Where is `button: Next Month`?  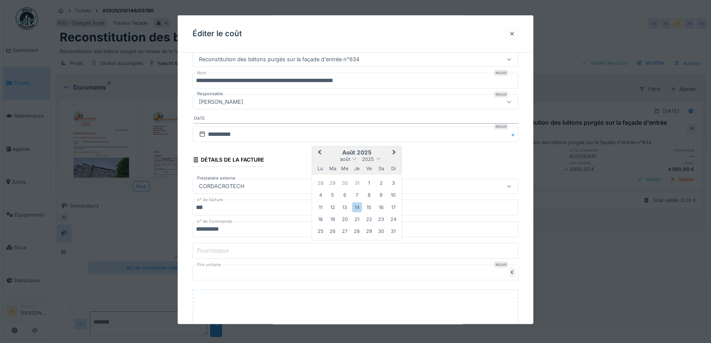 button: Next Month is located at coordinates (395, 153).